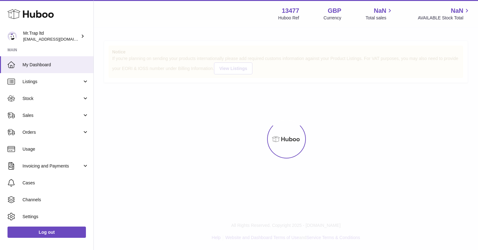 The height and width of the screenshot is (250, 478). Describe the element at coordinates (52, 82) in the screenshot. I see `span: Listings` at that location.